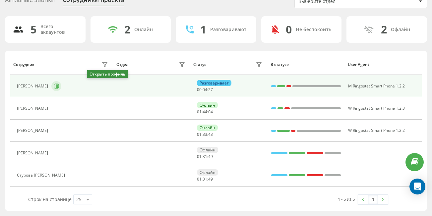  I want to click on div: 5, so click(33, 29).